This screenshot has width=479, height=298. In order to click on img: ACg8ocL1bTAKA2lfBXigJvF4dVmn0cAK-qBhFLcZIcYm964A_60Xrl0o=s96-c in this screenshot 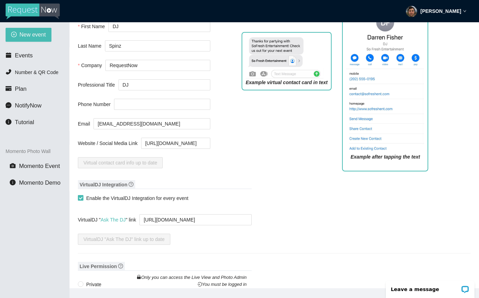, I will do `click(412, 11)`.